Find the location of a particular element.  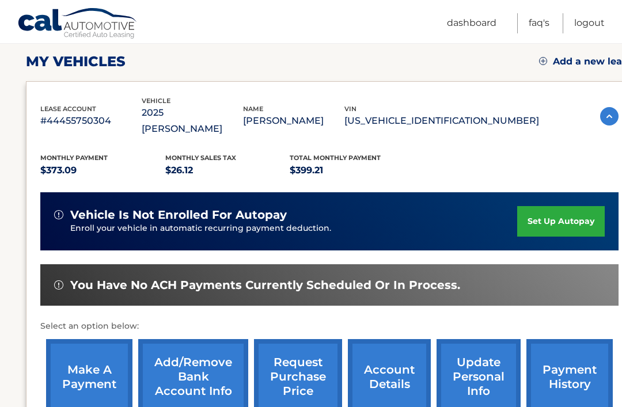

a: Cal Automotive is located at coordinates (78, 24).